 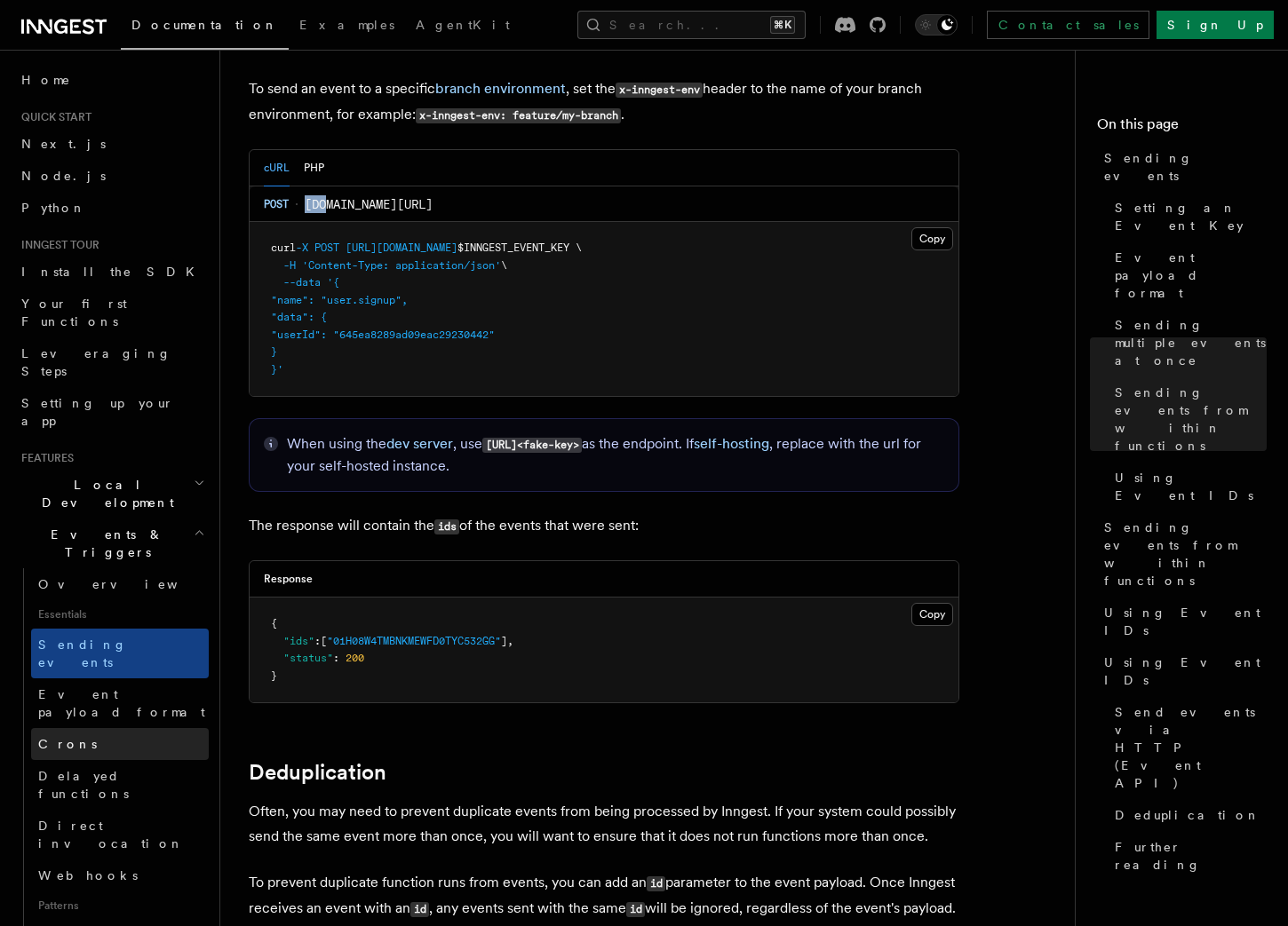 I want to click on a: AgentKit, so click(x=463, y=27).